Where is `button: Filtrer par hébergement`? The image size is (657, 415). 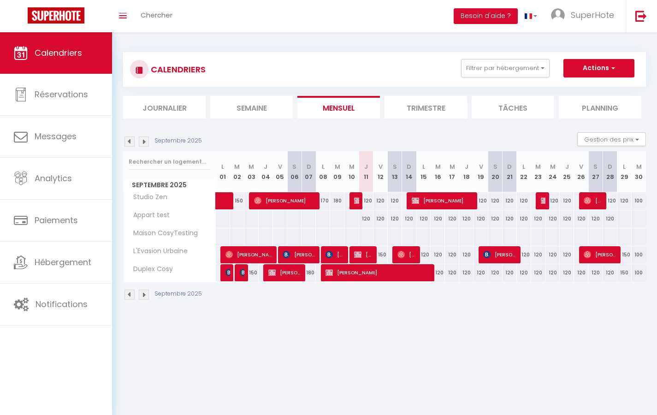
button: Filtrer par hébergement is located at coordinates (505, 68).